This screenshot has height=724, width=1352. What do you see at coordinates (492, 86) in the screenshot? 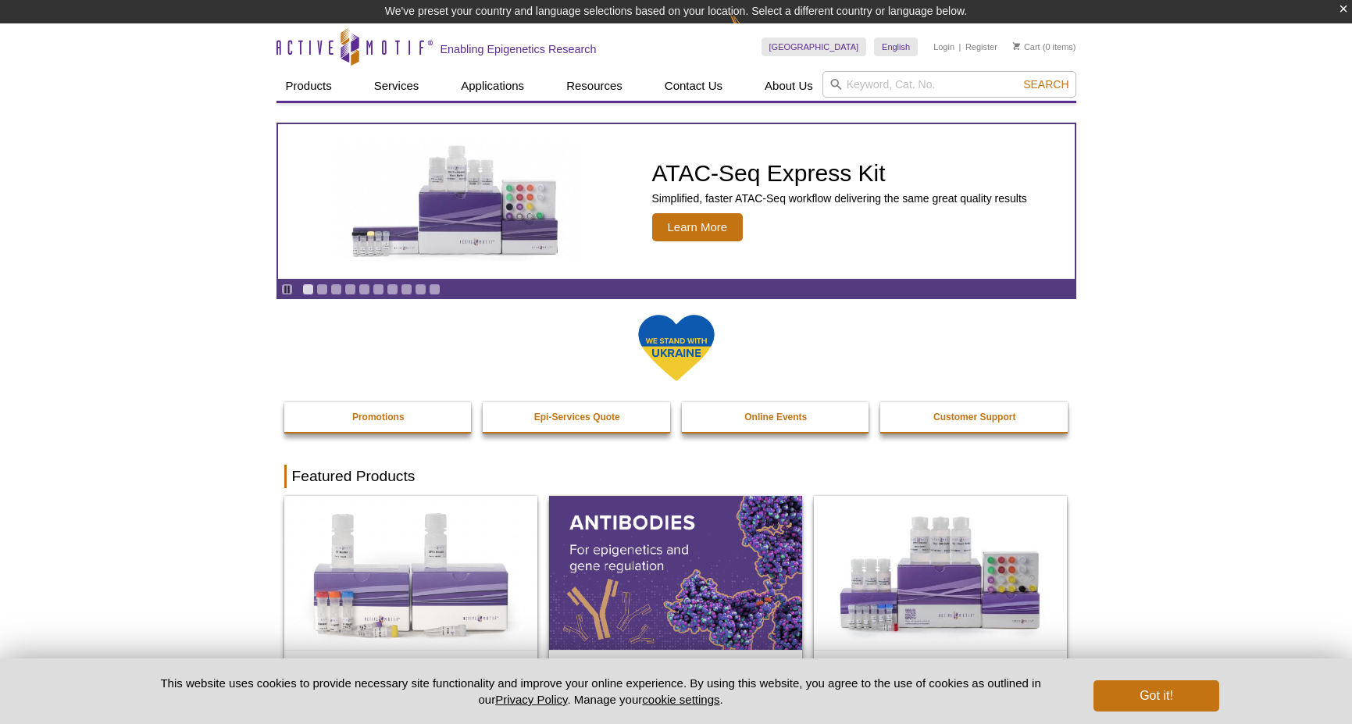
I see `a: Applications` at bounding box center [492, 86].